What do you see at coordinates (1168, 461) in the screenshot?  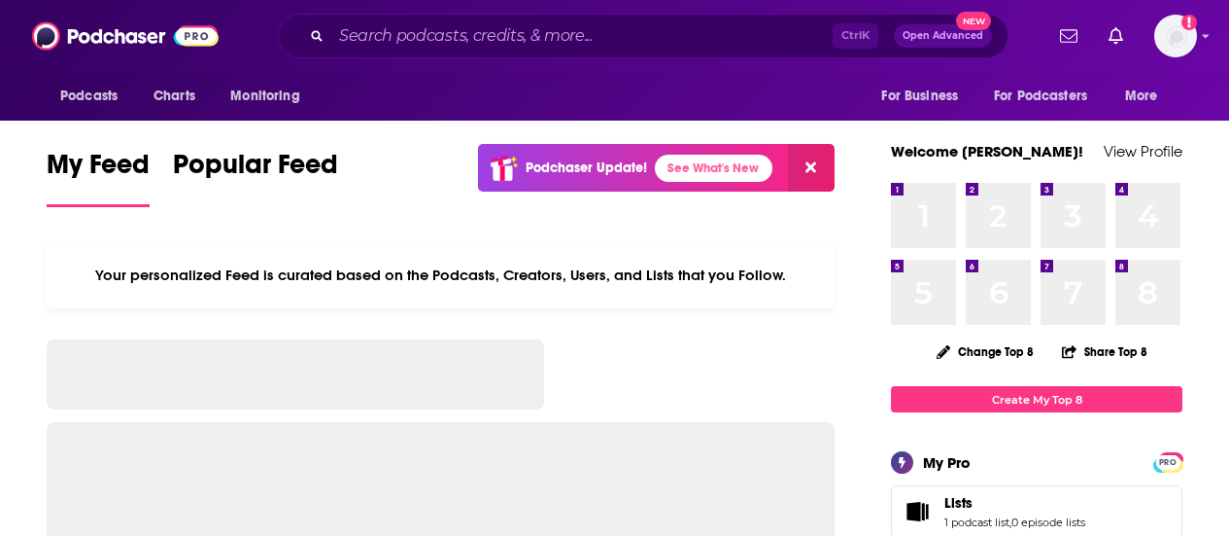 I see `a: PRO` at bounding box center [1168, 461].